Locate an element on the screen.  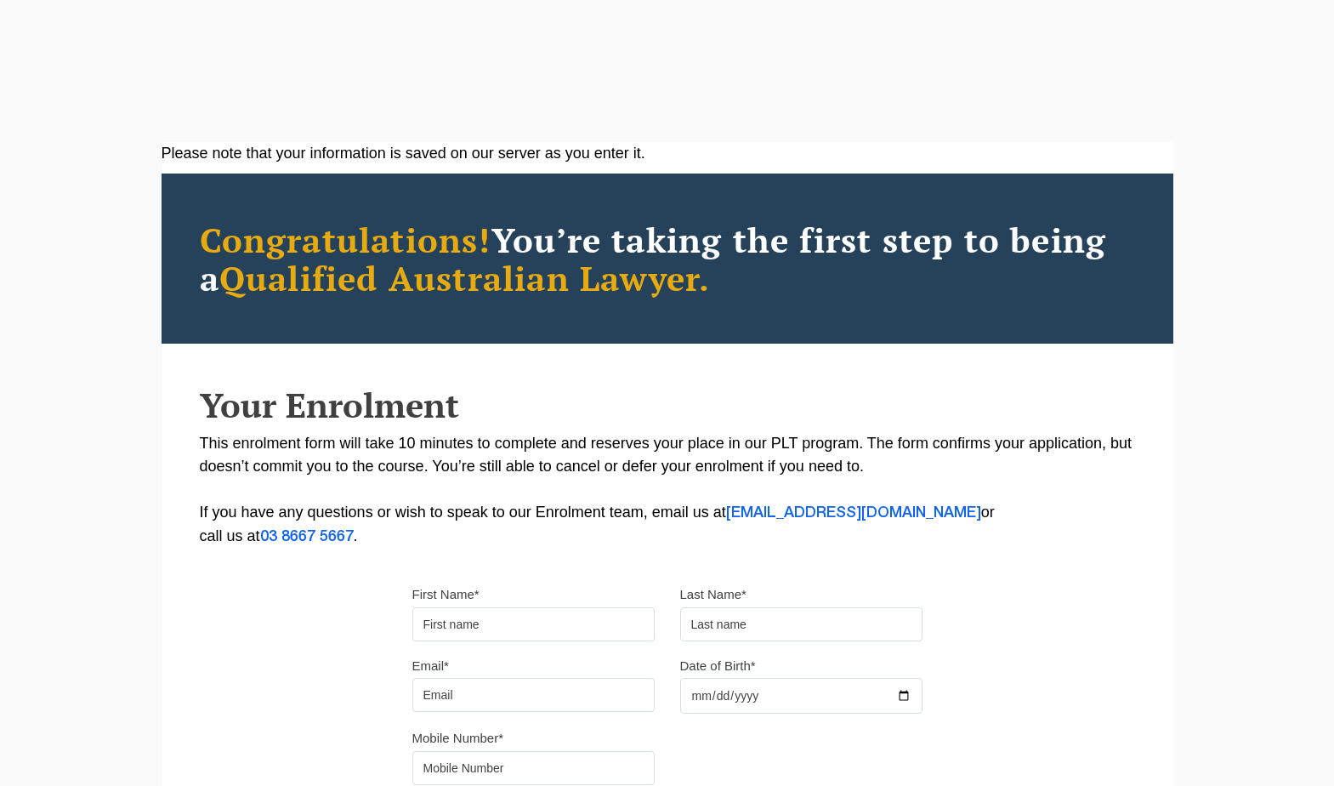
label: Last Name* is located at coordinates (713, 594).